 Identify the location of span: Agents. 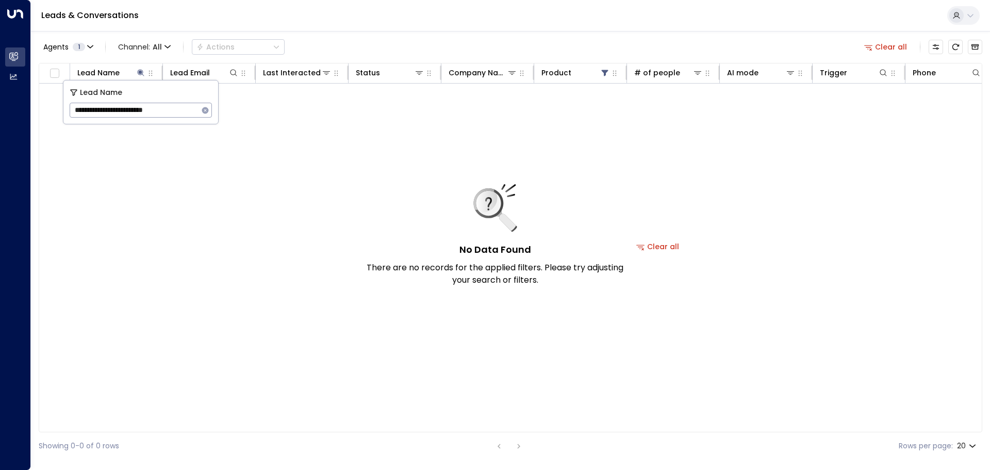
(56, 47).